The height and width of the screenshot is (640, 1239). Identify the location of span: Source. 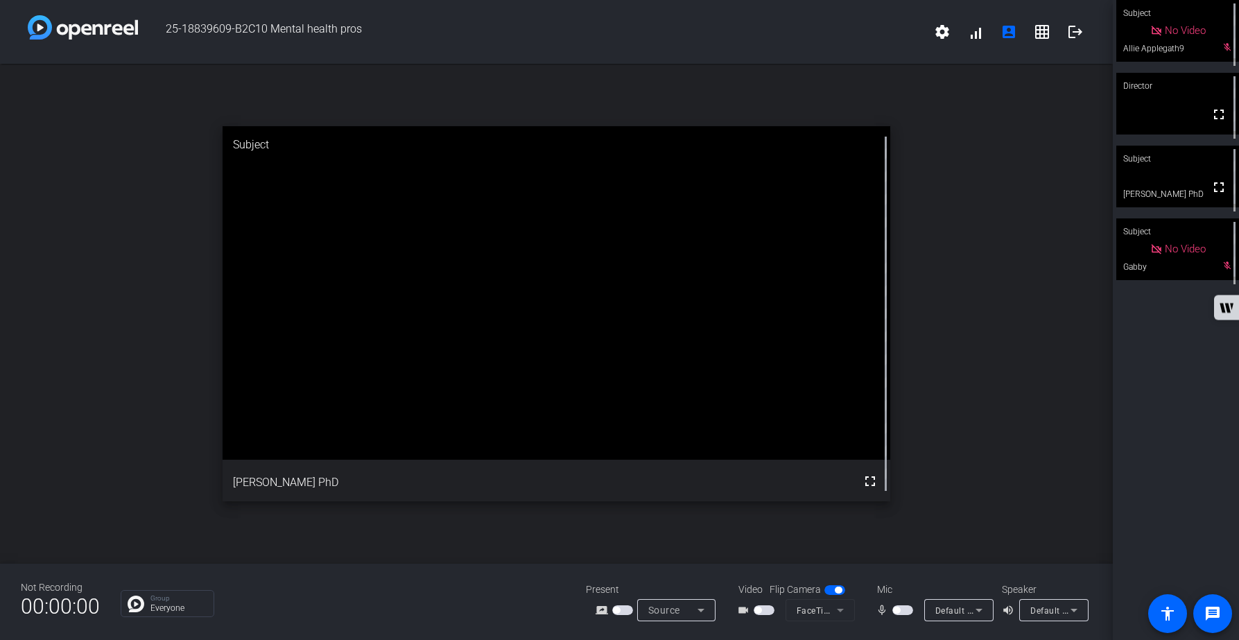
(664, 610).